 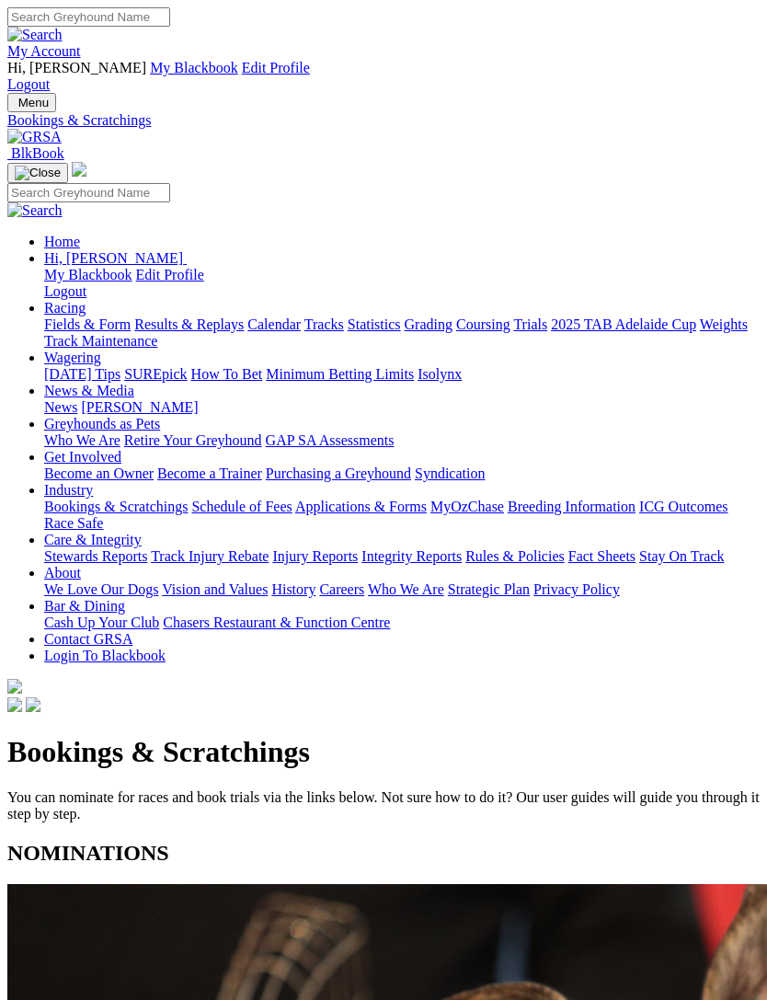 I want to click on a: BlkBook, so click(x=36, y=153).